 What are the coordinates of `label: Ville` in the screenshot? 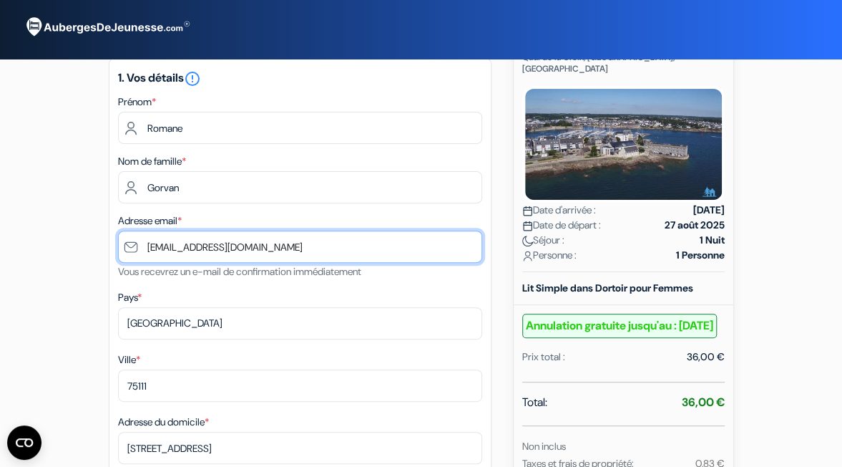 It's located at (129, 359).